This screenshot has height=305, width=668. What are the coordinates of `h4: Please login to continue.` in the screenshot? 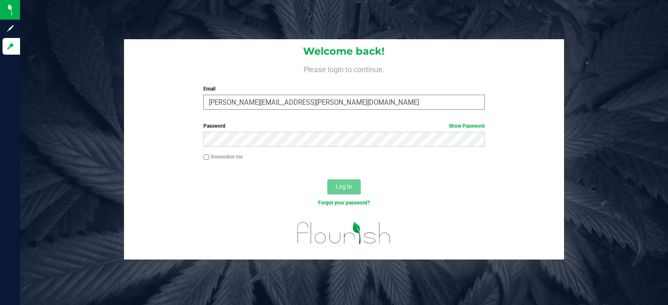 It's located at (344, 68).